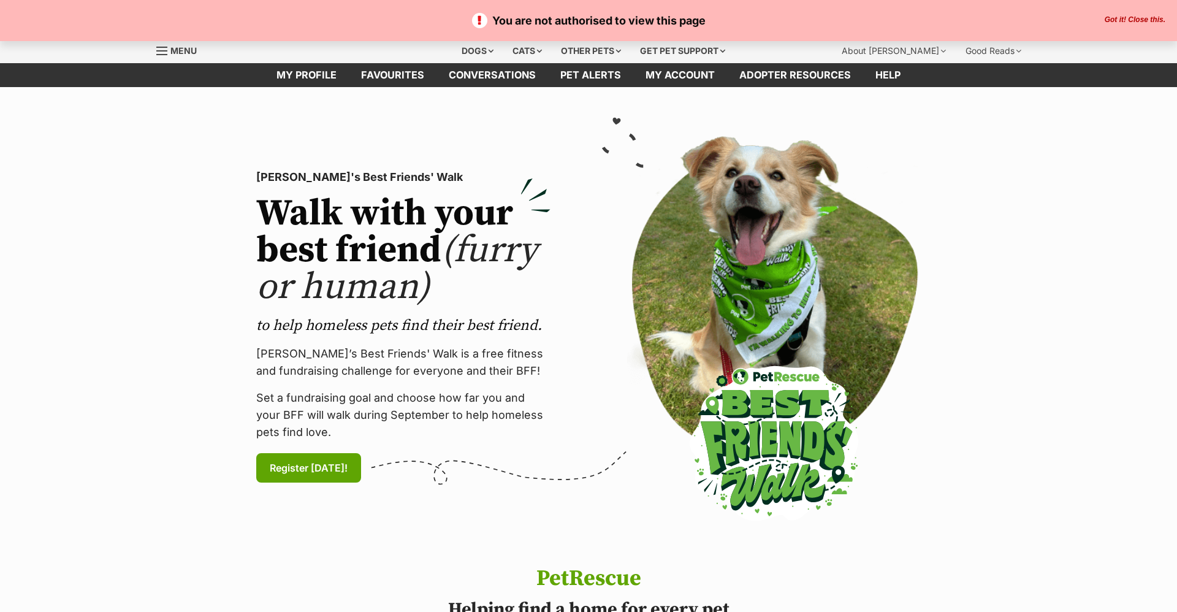 The height and width of the screenshot is (612, 1177). What do you see at coordinates (590, 75) in the screenshot?
I see `a: Pet alerts` at bounding box center [590, 75].